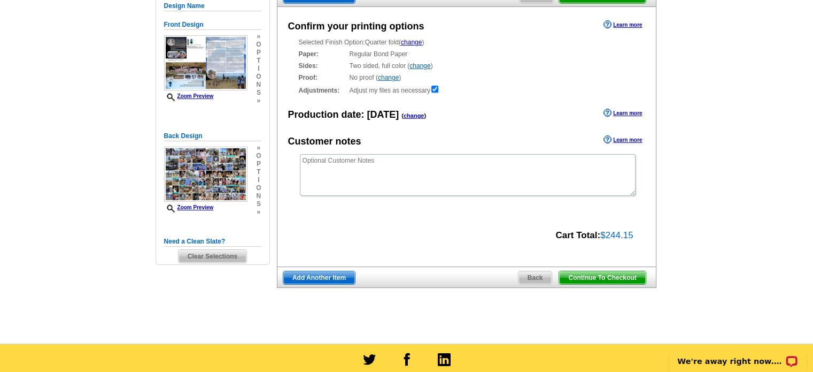  What do you see at coordinates (382, 42) in the screenshot?
I see `span: Quarter fold` at bounding box center [382, 42].